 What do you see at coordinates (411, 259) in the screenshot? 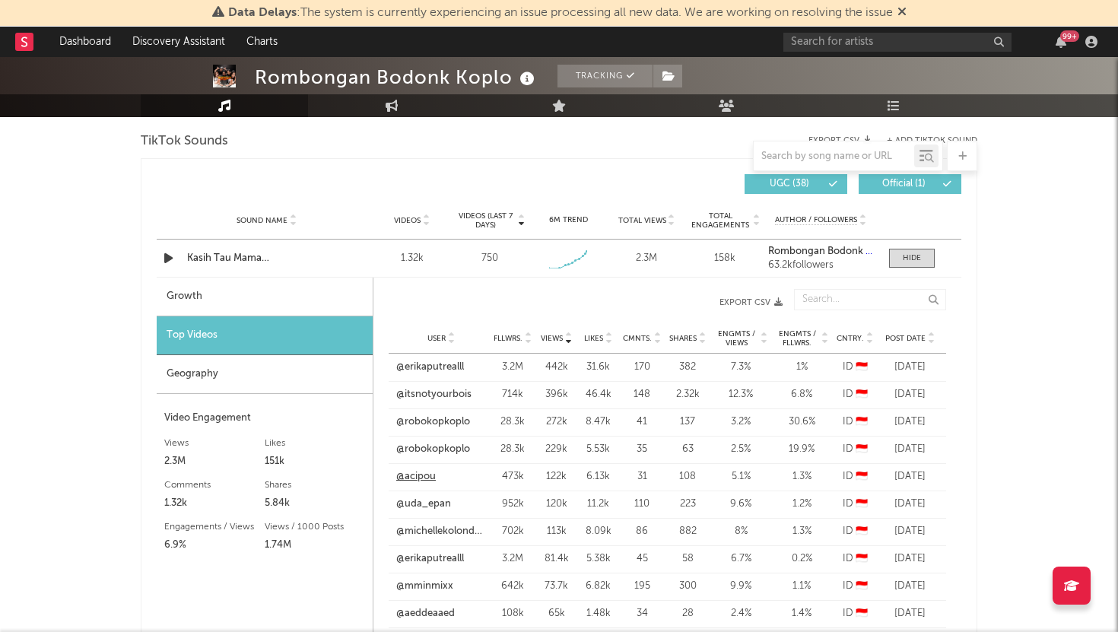
I see `div: 1.32k` at bounding box center [411, 259].